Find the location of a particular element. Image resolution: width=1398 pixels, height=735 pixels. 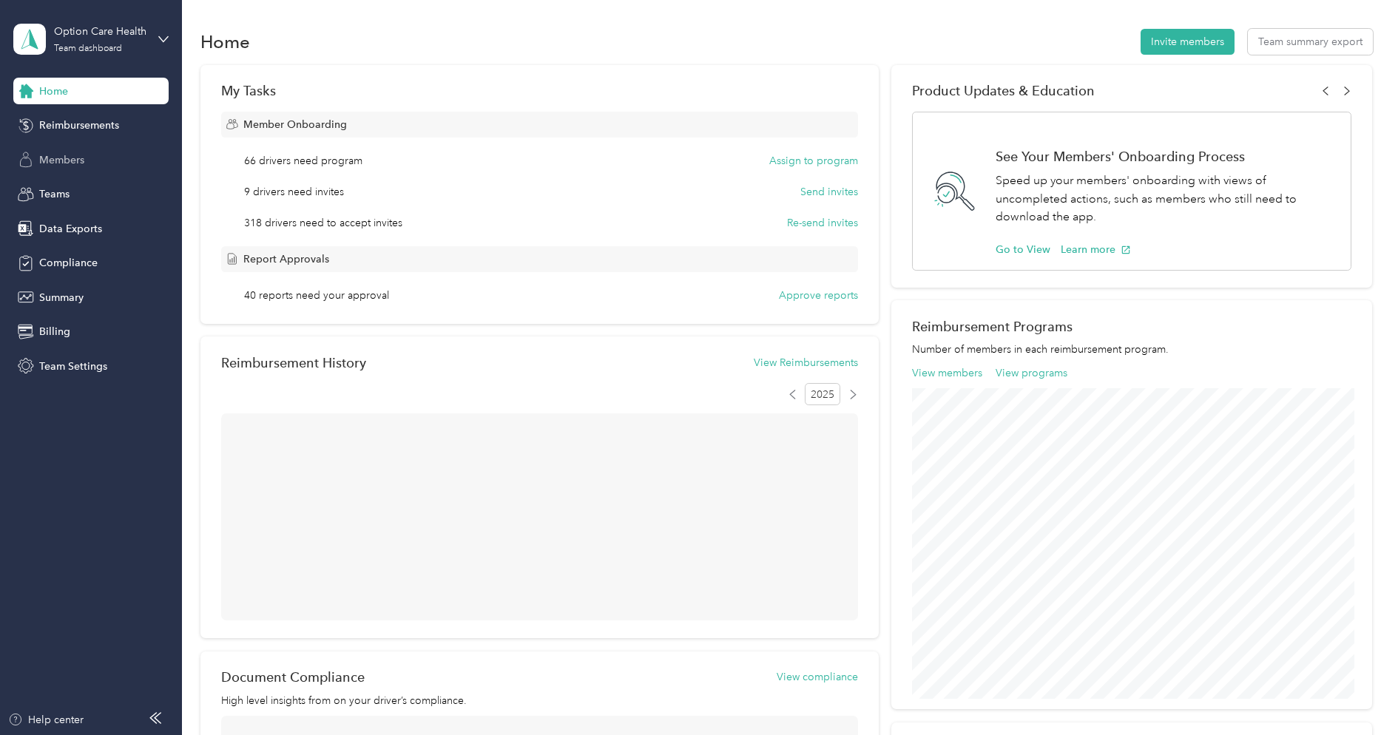

div: Team dashboard is located at coordinates (88, 49).